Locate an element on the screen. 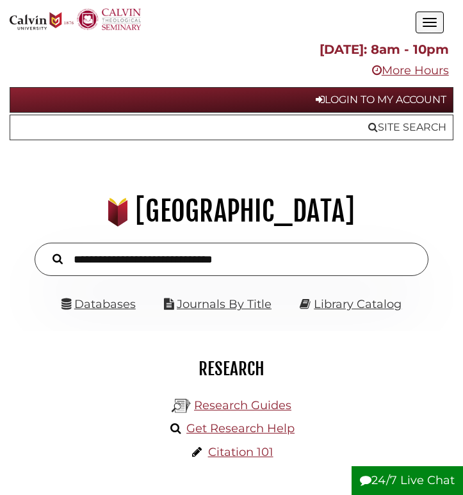 Image resolution: width=463 pixels, height=495 pixels. img: Calvin Theological Seminary is located at coordinates (109, 19).